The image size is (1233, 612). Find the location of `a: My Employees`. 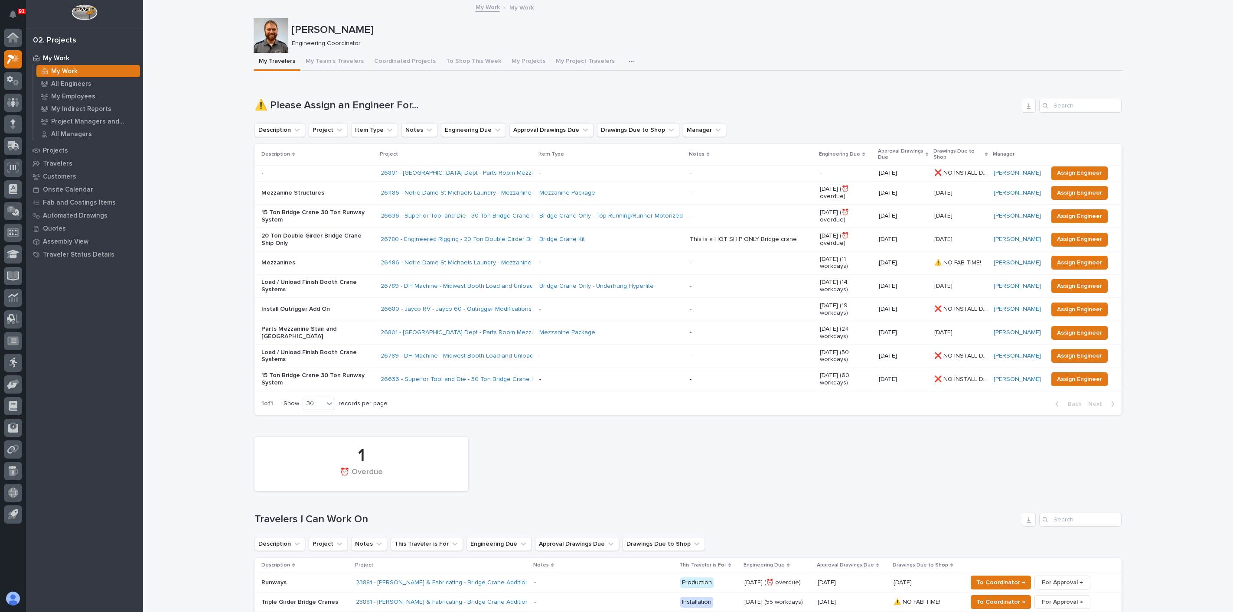

a: My Employees is located at coordinates (88, 96).